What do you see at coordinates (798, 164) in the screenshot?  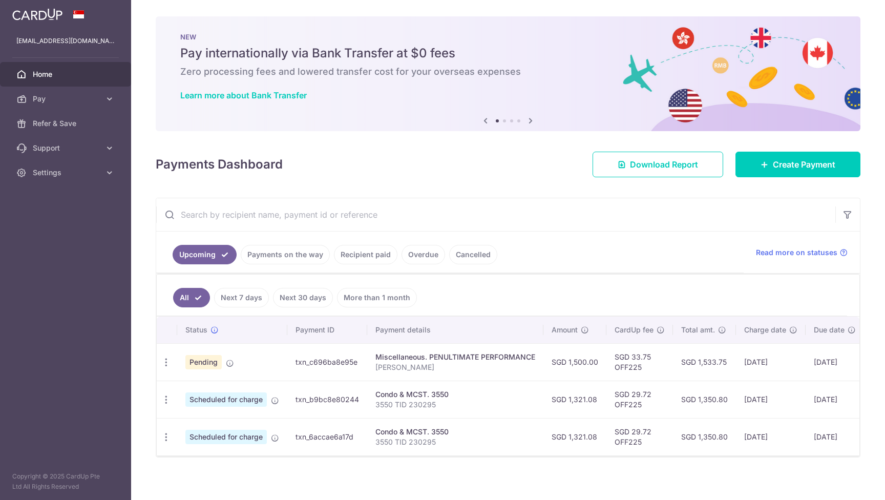 I see `a: Create Payment` at bounding box center [798, 164].